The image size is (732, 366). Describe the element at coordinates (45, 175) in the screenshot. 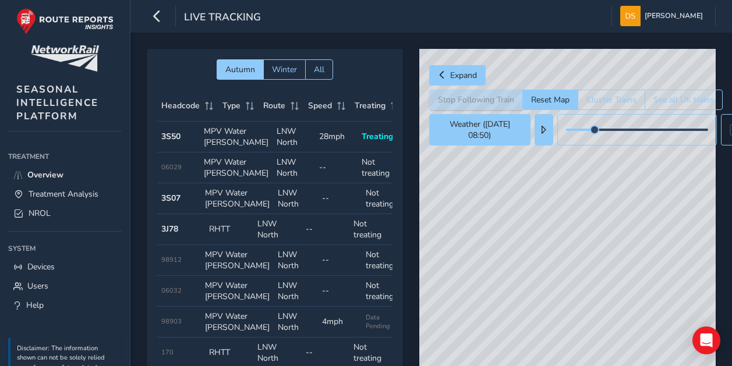

I see `span: Overview` at that location.